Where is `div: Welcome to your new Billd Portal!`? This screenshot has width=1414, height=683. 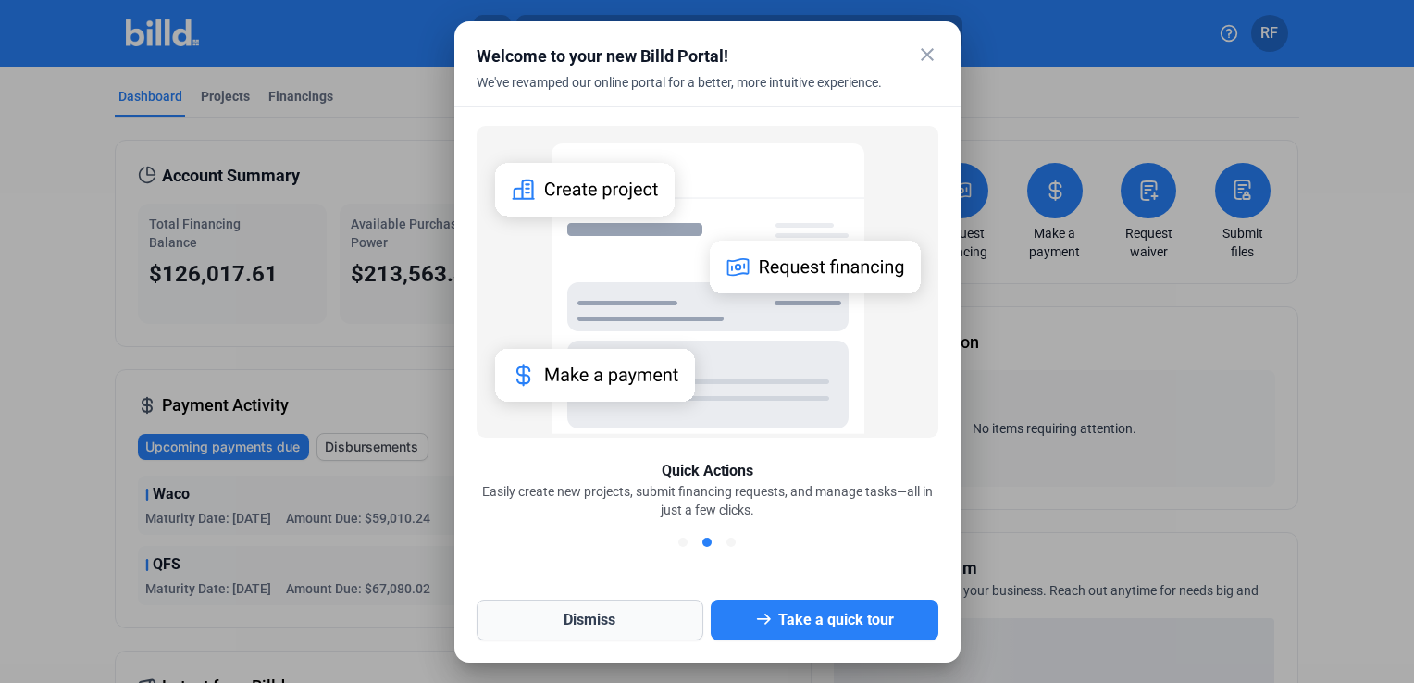 div: Welcome to your new Billd Portal! is located at coordinates (684, 56).